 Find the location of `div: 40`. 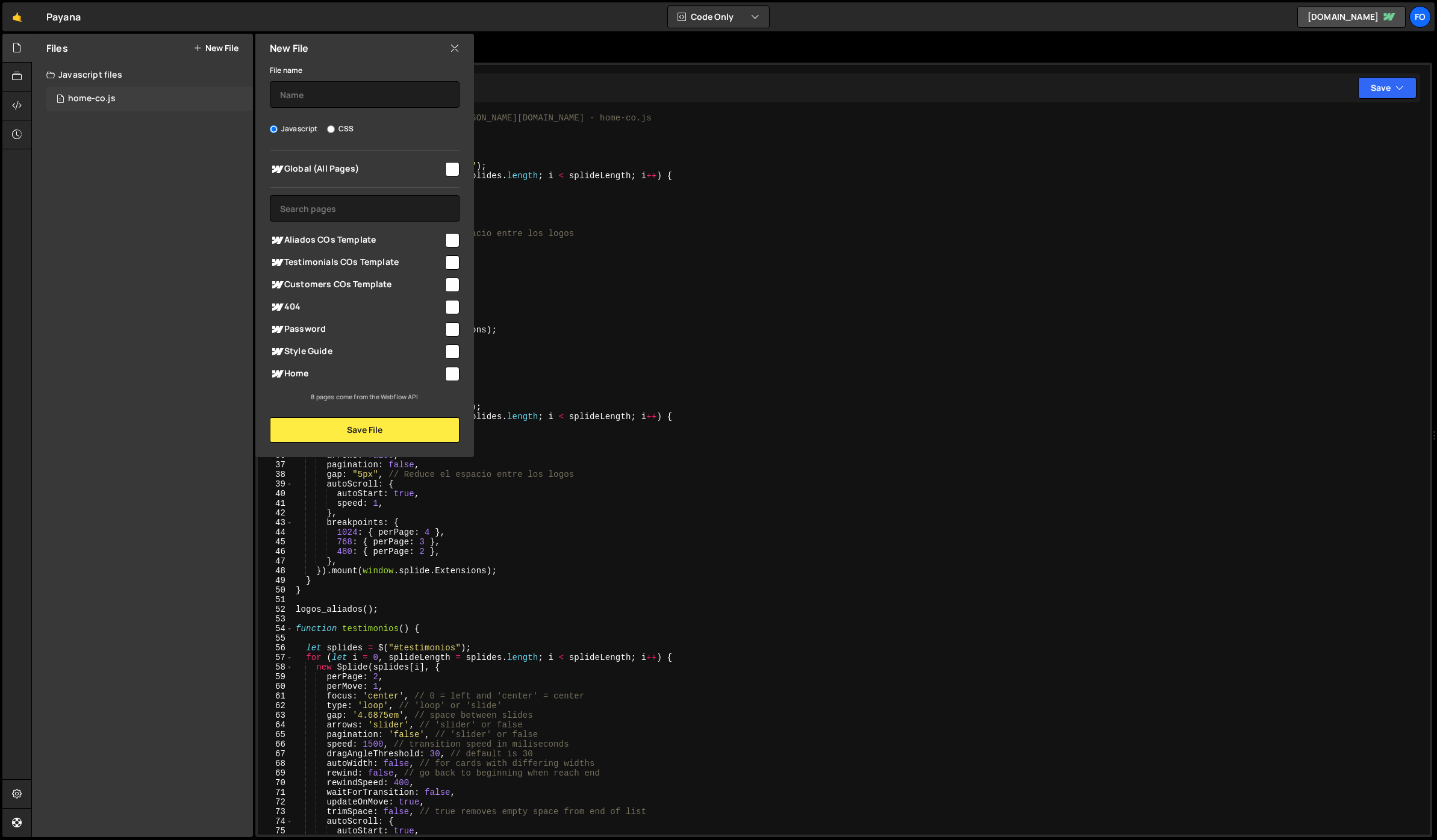

div: 40 is located at coordinates (275, 493).